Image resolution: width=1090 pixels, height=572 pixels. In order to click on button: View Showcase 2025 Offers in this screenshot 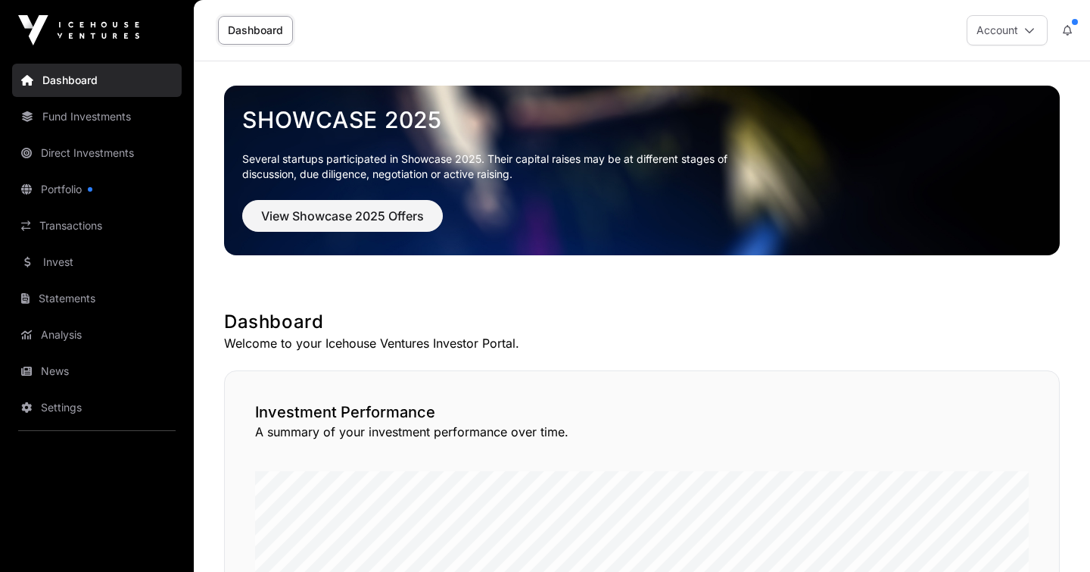, I will do `click(342, 216)`.